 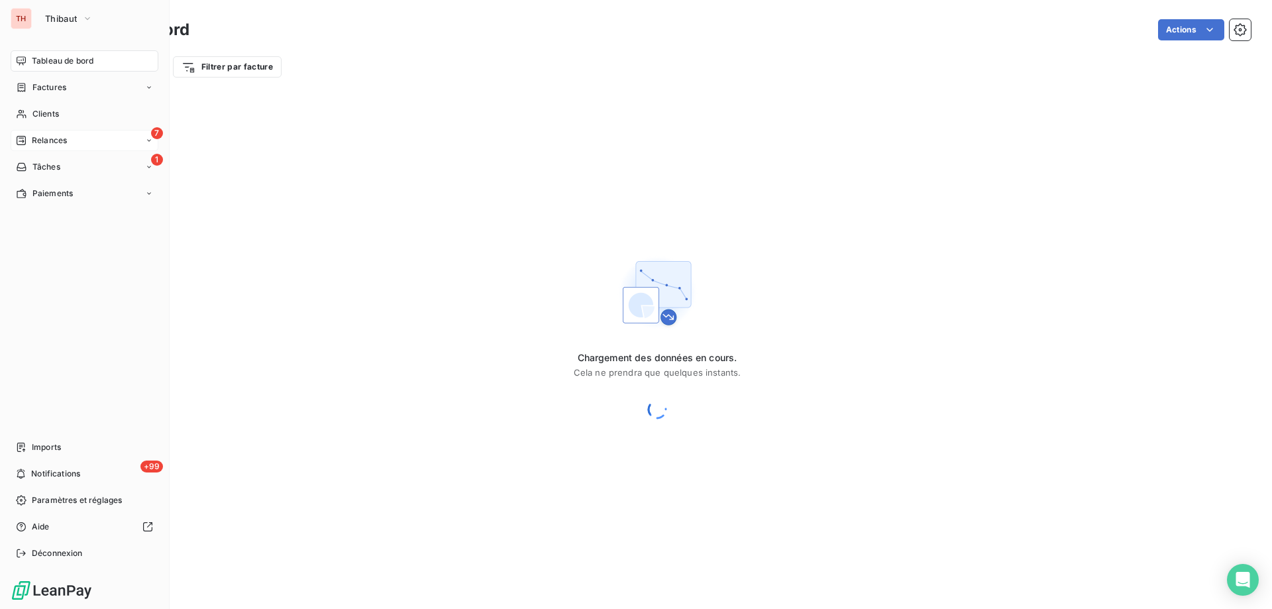 What do you see at coordinates (1191, 30) in the screenshot?
I see `button: Actions` at bounding box center [1191, 30].